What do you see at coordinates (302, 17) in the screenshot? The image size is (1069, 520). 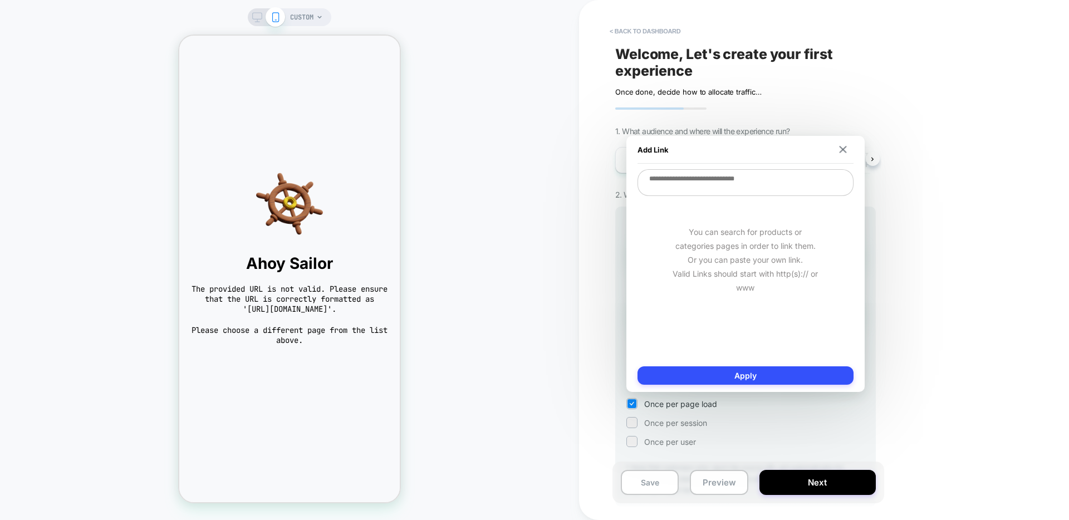 I see `span: CUSTOM` at bounding box center [302, 17].